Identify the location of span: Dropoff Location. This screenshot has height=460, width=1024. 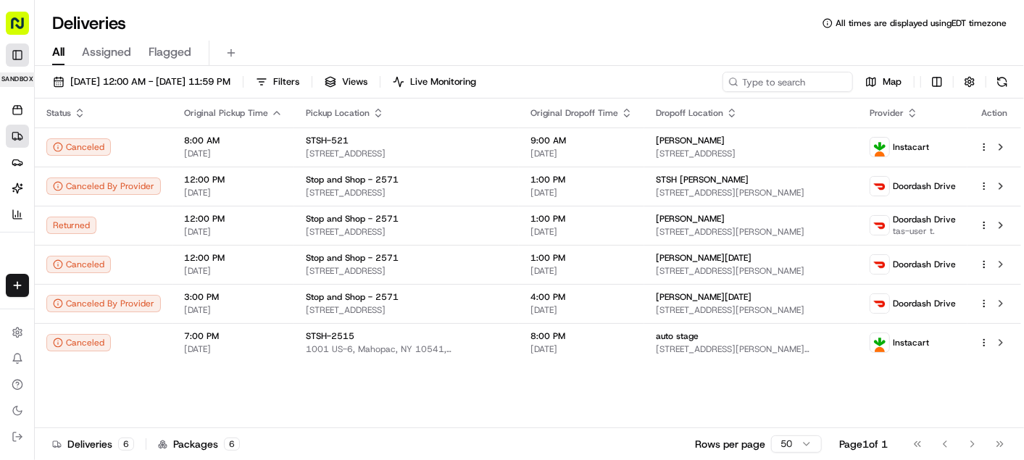
(689, 113).